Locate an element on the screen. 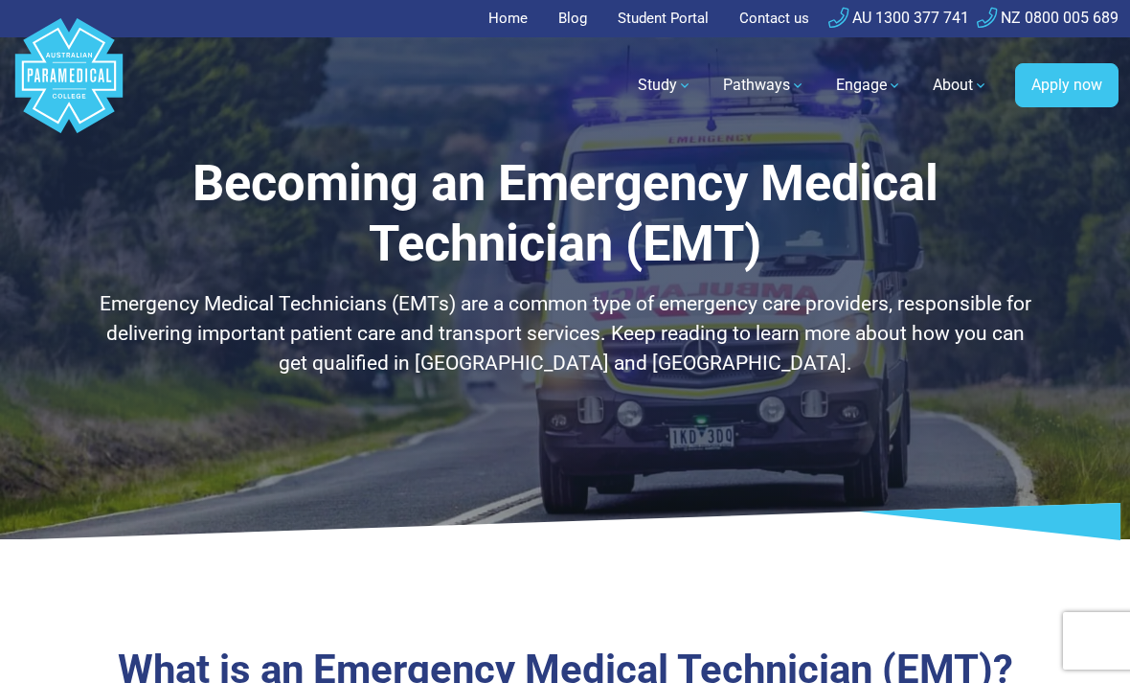 The width and height of the screenshot is (1130, 683). a: NZ 0800 005 689 is located at coordinates (1048, 17).